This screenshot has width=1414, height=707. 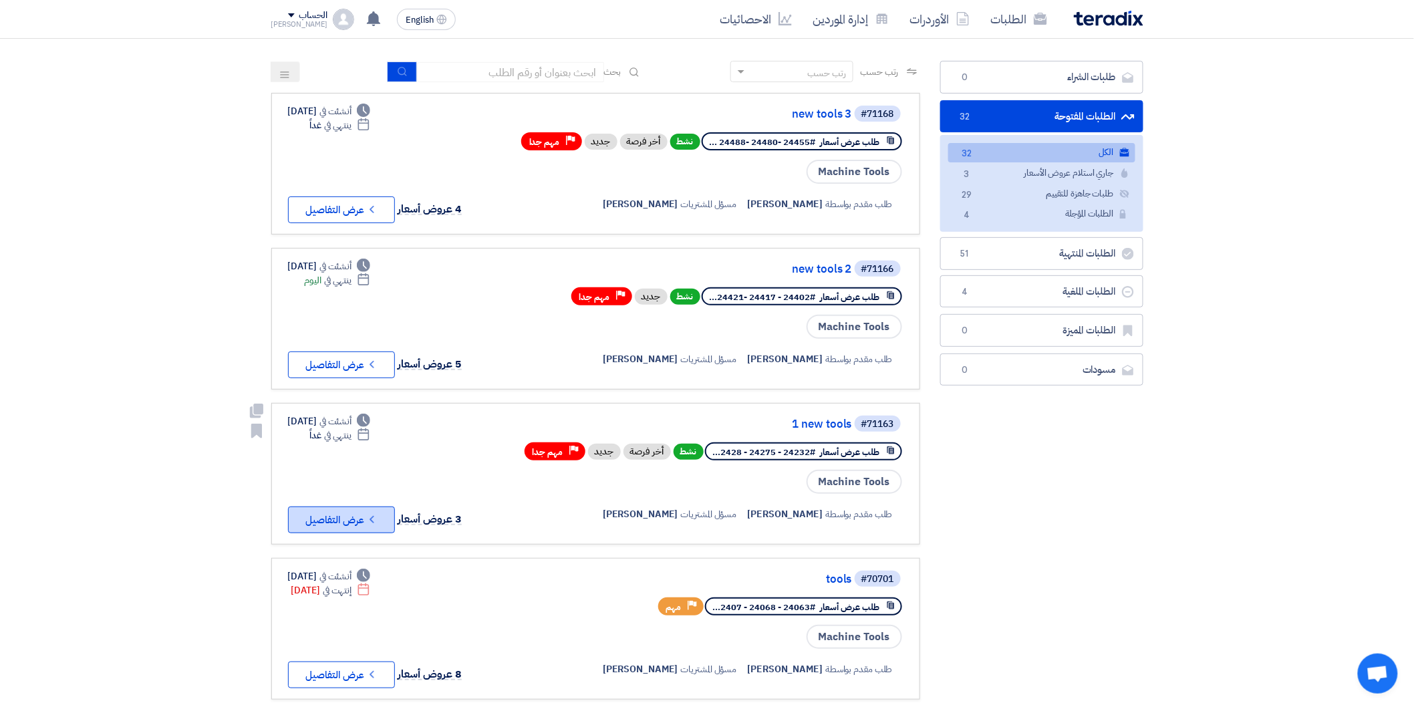 I want to click on span: English, so click(x=420, y=20).